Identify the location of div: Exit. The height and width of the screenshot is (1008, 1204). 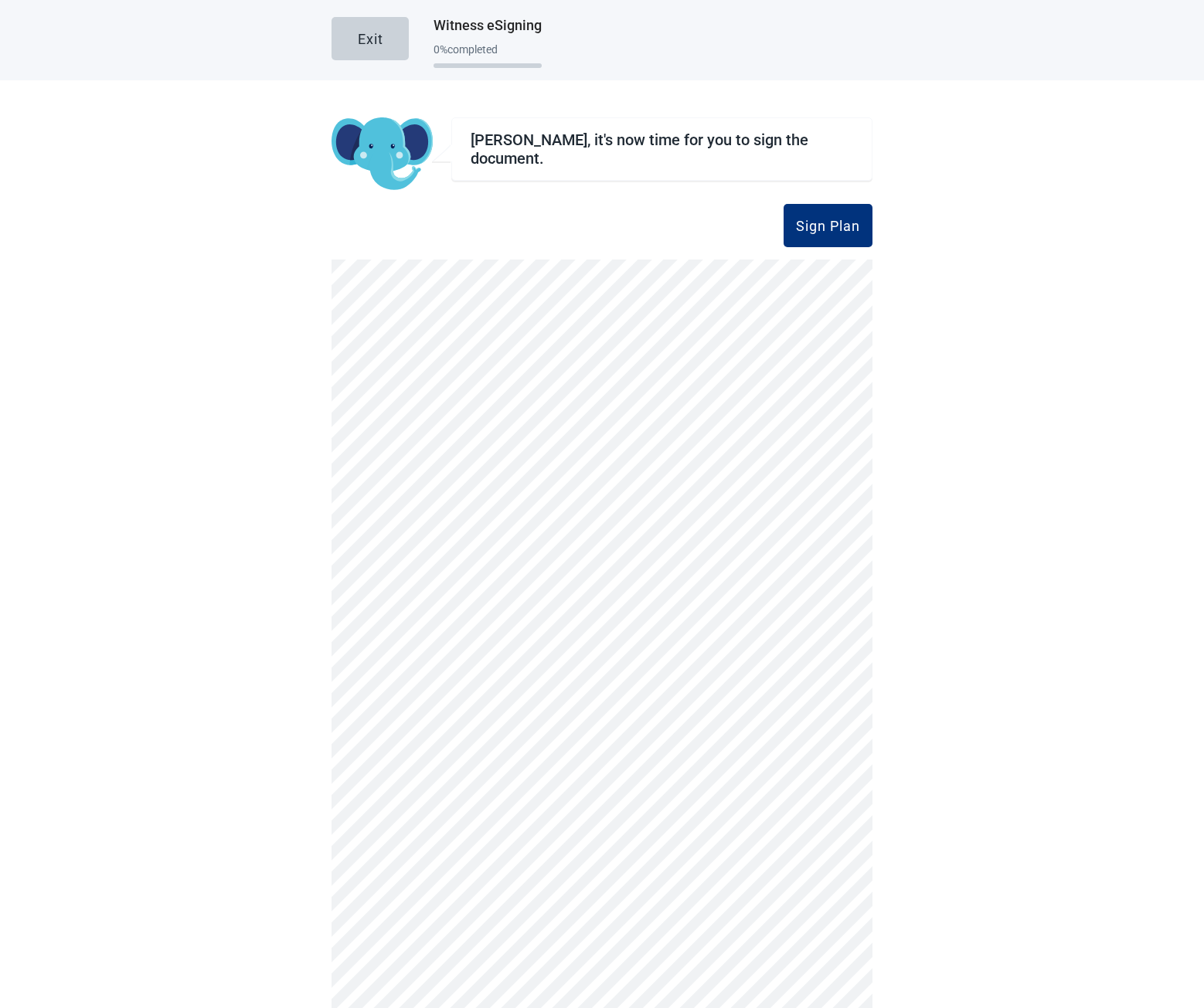
(370, 39).